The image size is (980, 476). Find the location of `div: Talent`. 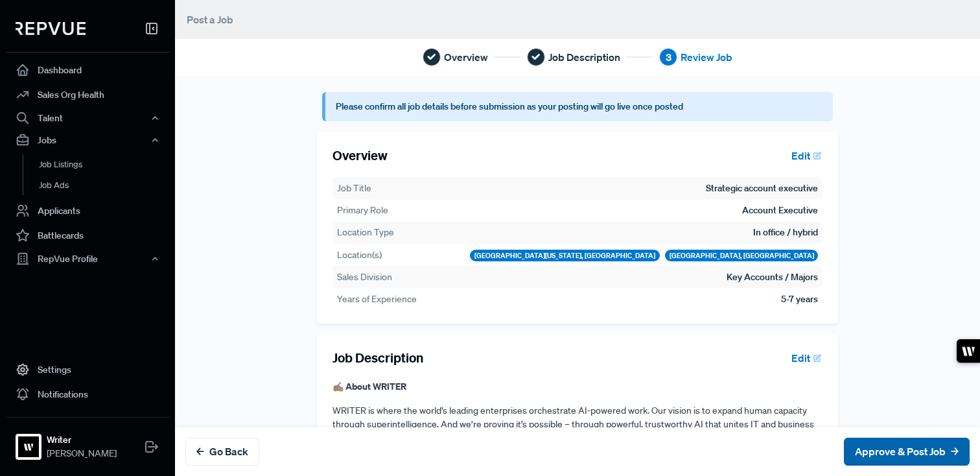

div: Talent is located at coordinates (88, 118).